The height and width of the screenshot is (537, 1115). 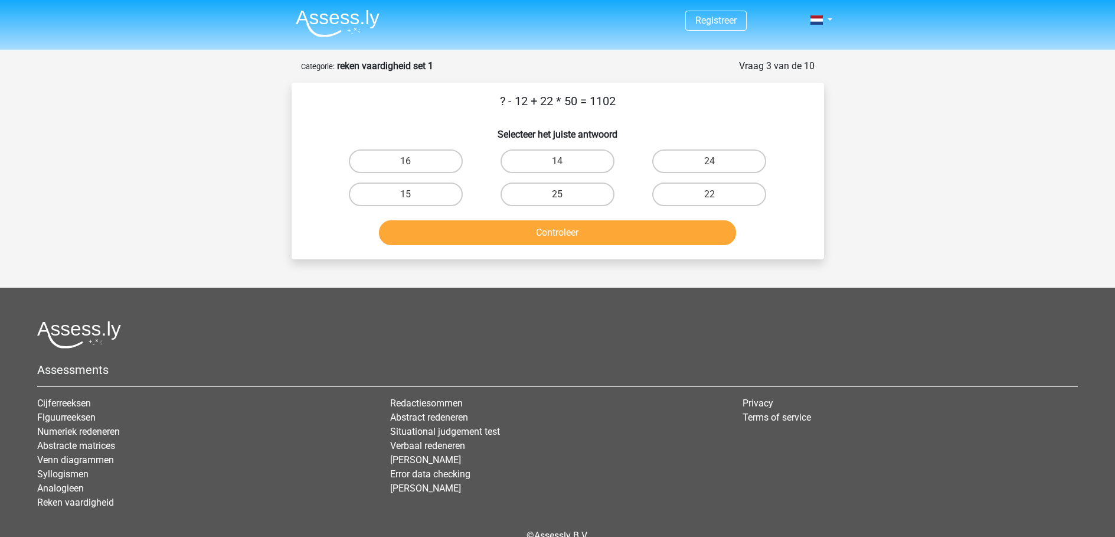 What do you see at coordinates (427, 445) in the screenshot?
I see `a: Verbaal redeneren` at bounding box center [427, 445].